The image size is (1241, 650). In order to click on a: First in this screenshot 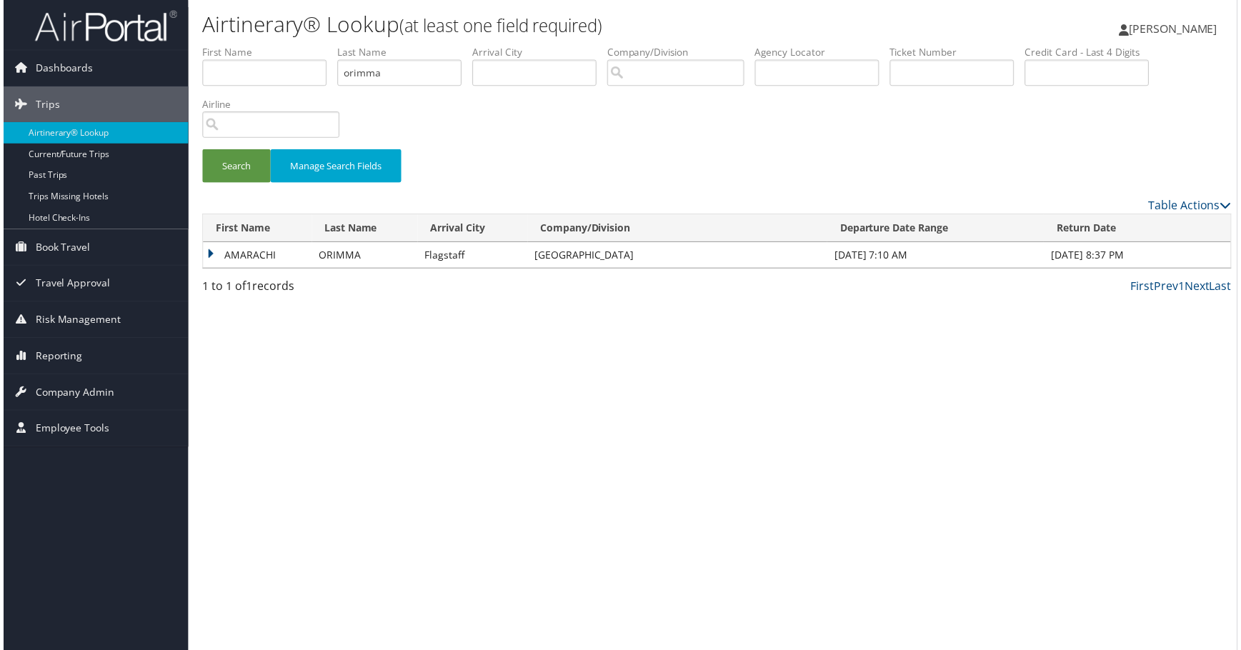, I will do `click(1146, 288)`.